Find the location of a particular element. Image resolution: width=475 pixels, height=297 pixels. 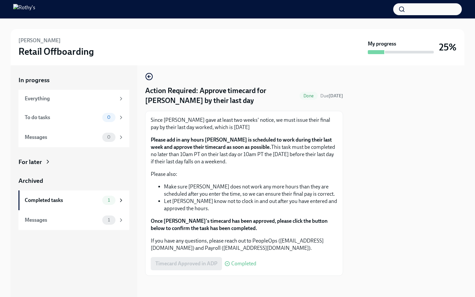

strong: My progress is located at coordinates (382, 44).